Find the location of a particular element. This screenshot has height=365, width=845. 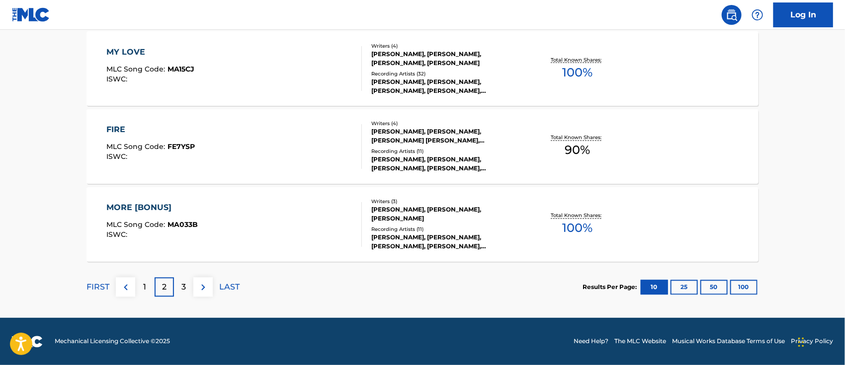

span: 90 % is located at coordinates (577, 151).